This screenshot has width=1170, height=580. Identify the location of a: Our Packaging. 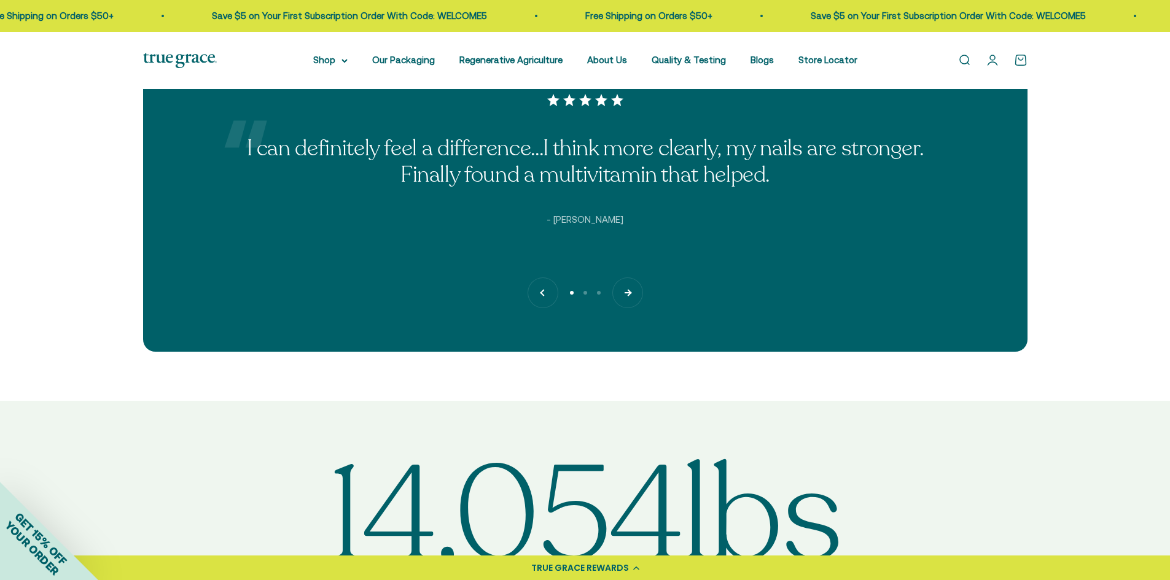
(403, 60).